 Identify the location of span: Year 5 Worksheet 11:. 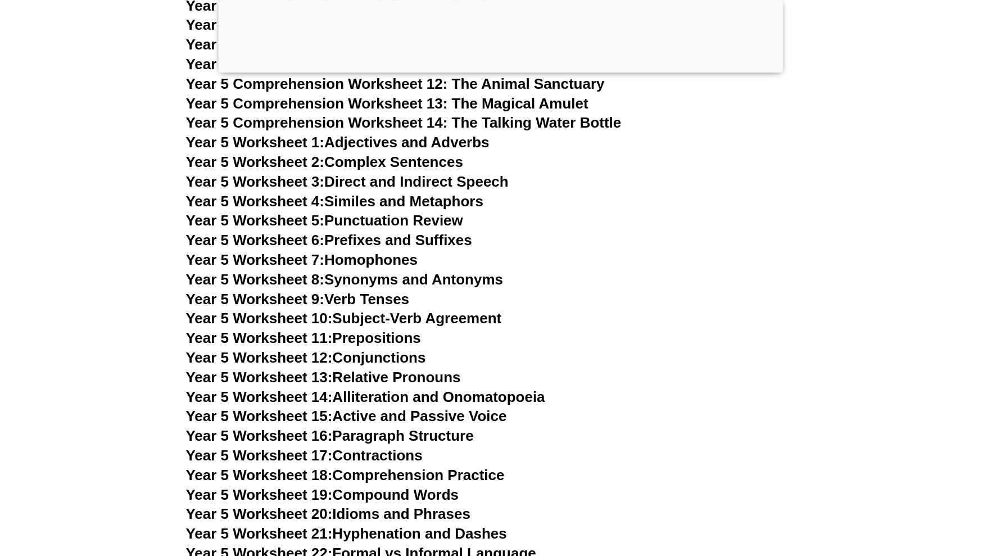
(259, 338).